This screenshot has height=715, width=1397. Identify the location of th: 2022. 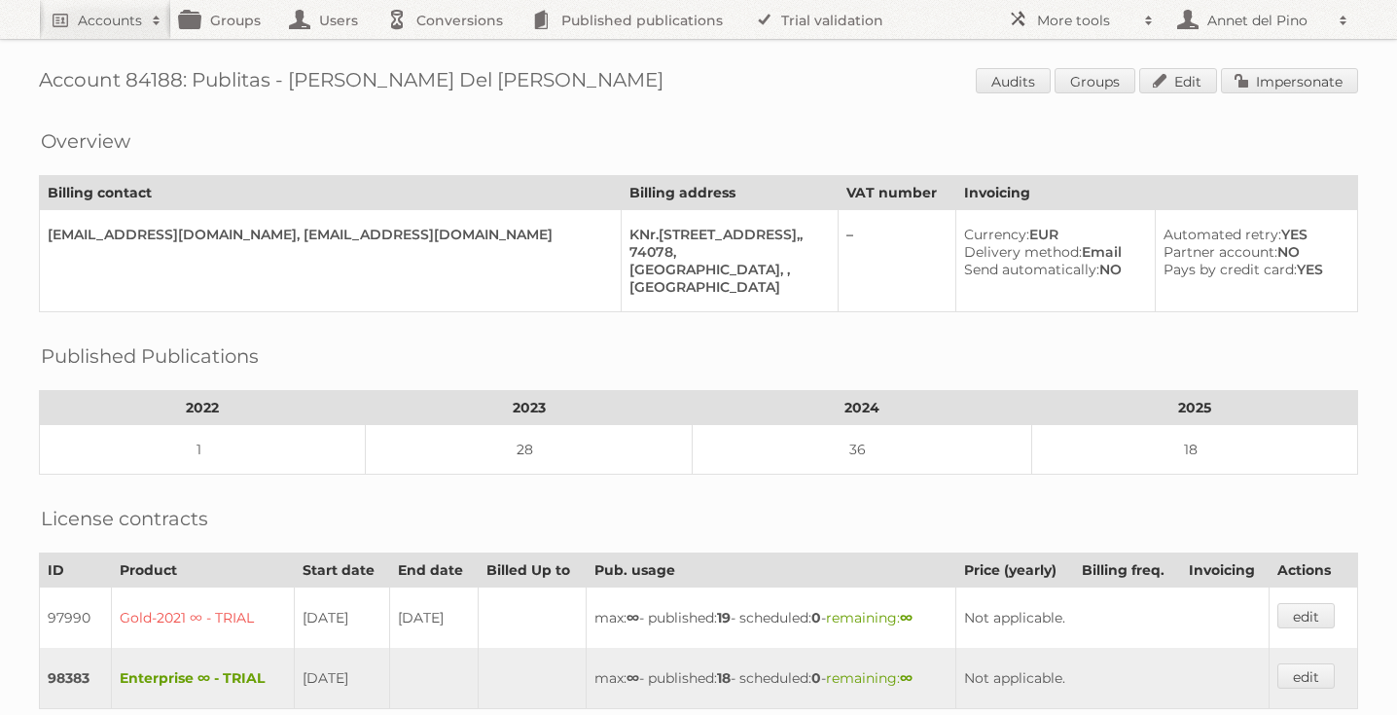
(202, 408).